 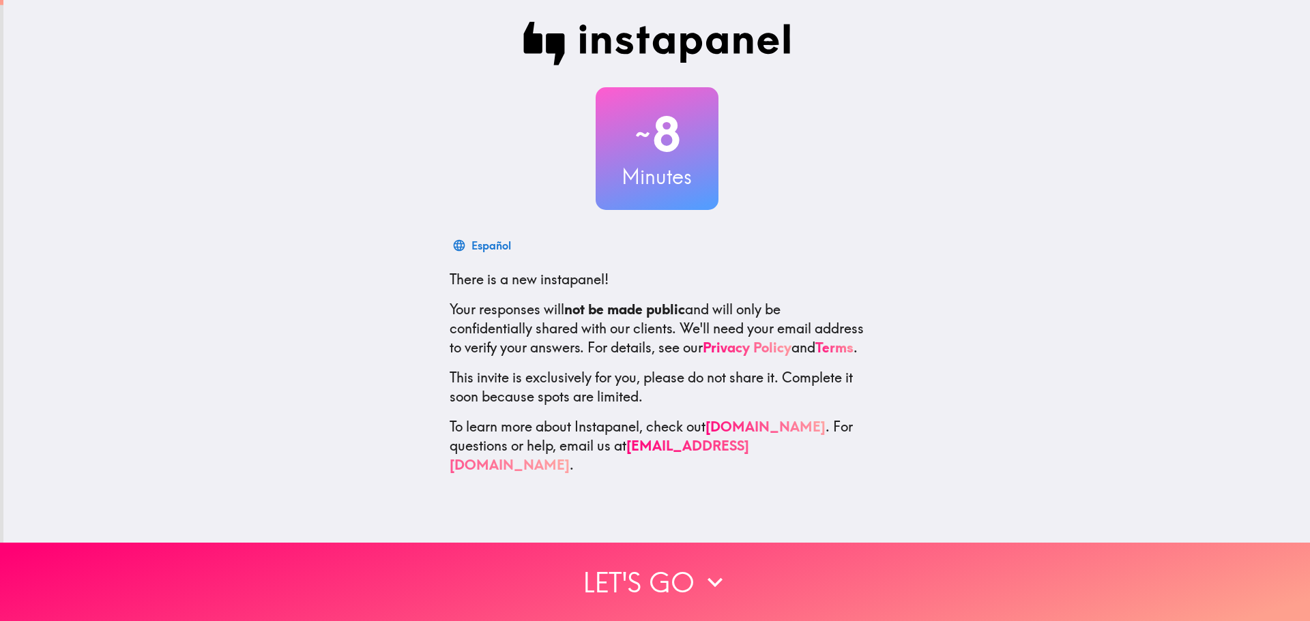 I want to click on p: To learn more about Instapanel, check out . For questions or help, email us at ., so click(x=657, y=446).